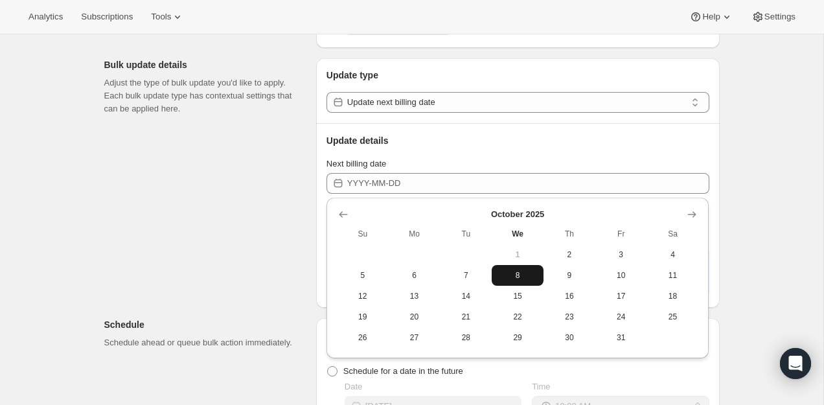  Describe the element at coordinates (415, 275) in the screenshot. I see `span: 6` at that location.